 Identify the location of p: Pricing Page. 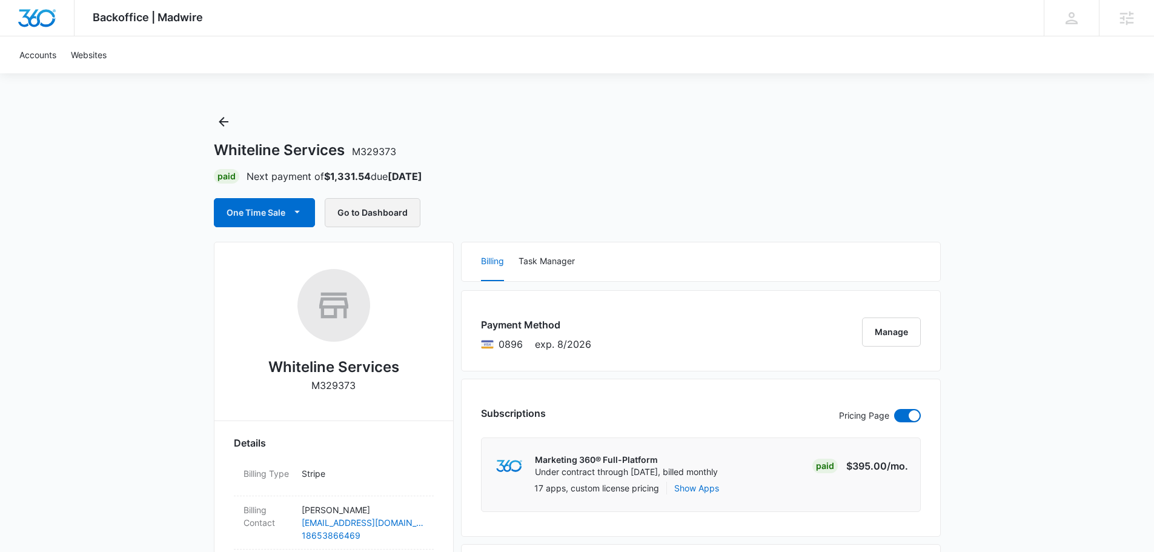
(864, 416).